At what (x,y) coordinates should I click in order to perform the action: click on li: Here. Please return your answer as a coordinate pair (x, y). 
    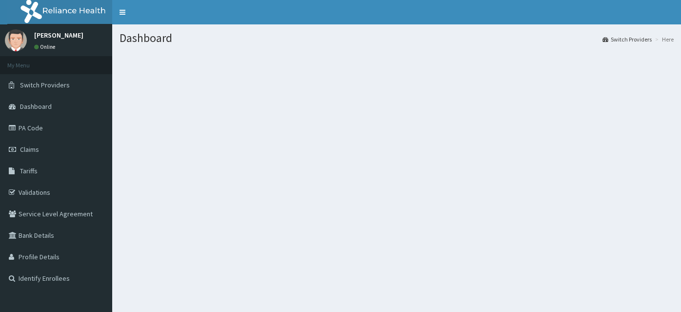
    Looking at the image, I should click on (663, 39).